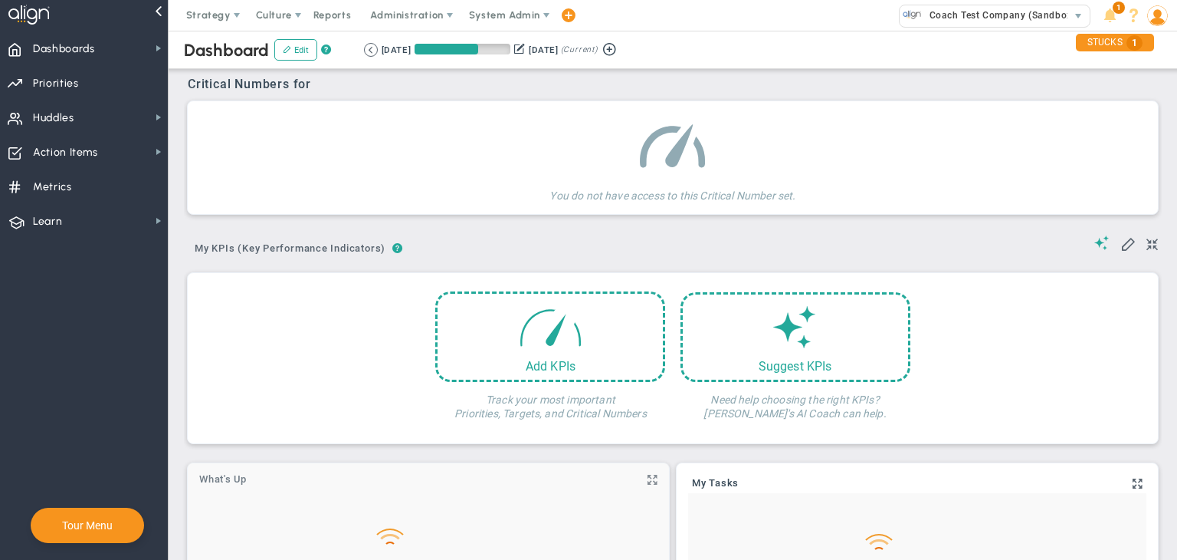 The height and width of the screenshot is (560, 1177). Describe the element at coordinates (52, 187) in the screenshot. I see `span: Metrics` at that location.